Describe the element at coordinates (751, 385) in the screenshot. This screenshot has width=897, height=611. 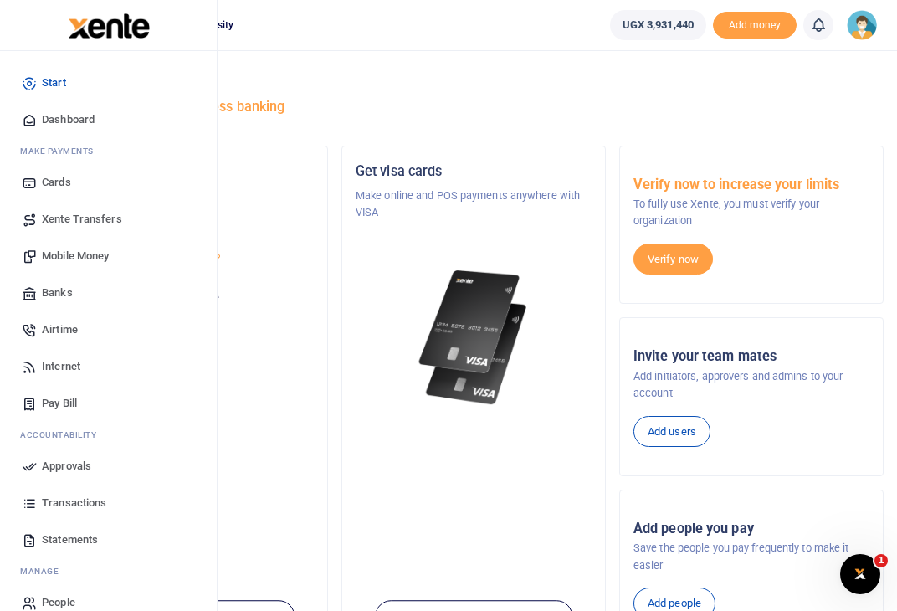
I see `p: Add initiators, approvers and admins to your account` at that location.